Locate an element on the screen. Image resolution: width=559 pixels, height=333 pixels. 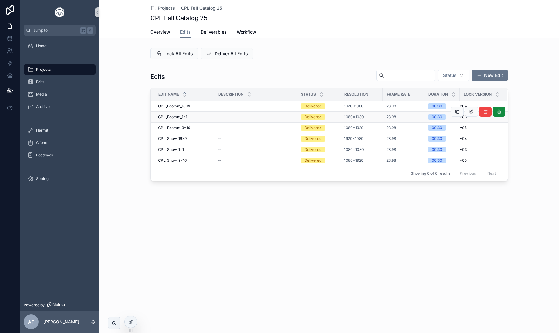
a: v03 is located at coordinates (480, 150).